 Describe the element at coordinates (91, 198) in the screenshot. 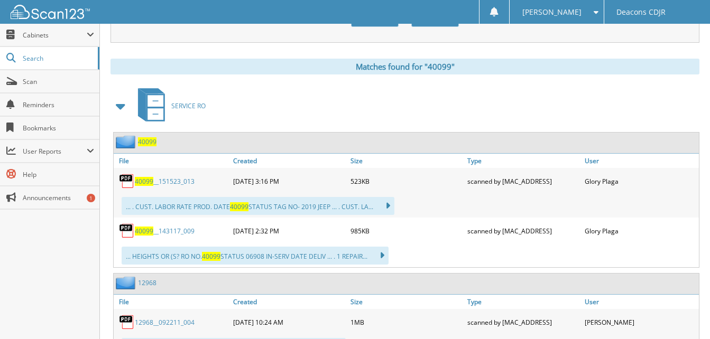

I see `div: 1` at that location.